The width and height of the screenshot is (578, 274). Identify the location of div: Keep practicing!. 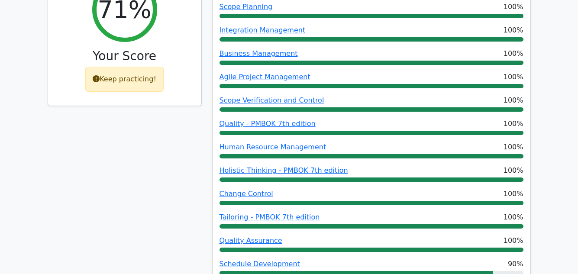
(124, 79).